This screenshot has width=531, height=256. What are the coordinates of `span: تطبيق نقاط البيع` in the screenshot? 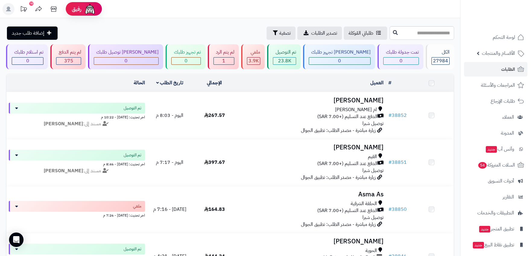 It's located at (493, 245).